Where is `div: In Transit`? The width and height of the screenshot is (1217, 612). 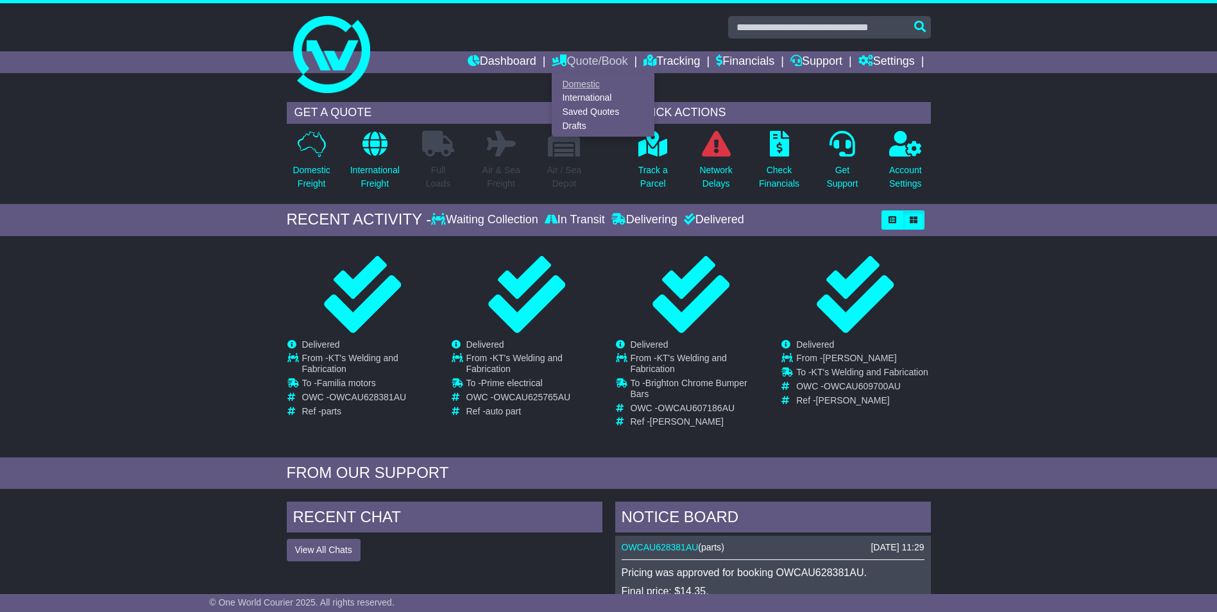
div: In Transit is located at coordinates (575, 220).